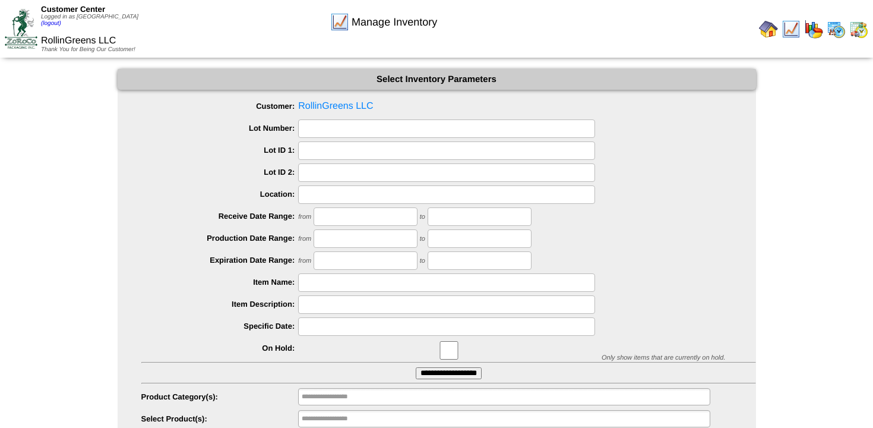  What do you see at coordinates (220, 259) in the screenshot?
I see `label: Expiration Date Range:` at bounding box center [220, 259].